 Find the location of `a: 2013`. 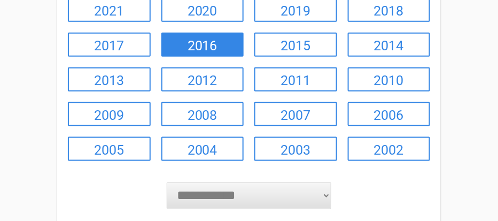

a: 2013 is located at coordinates (109, 79).